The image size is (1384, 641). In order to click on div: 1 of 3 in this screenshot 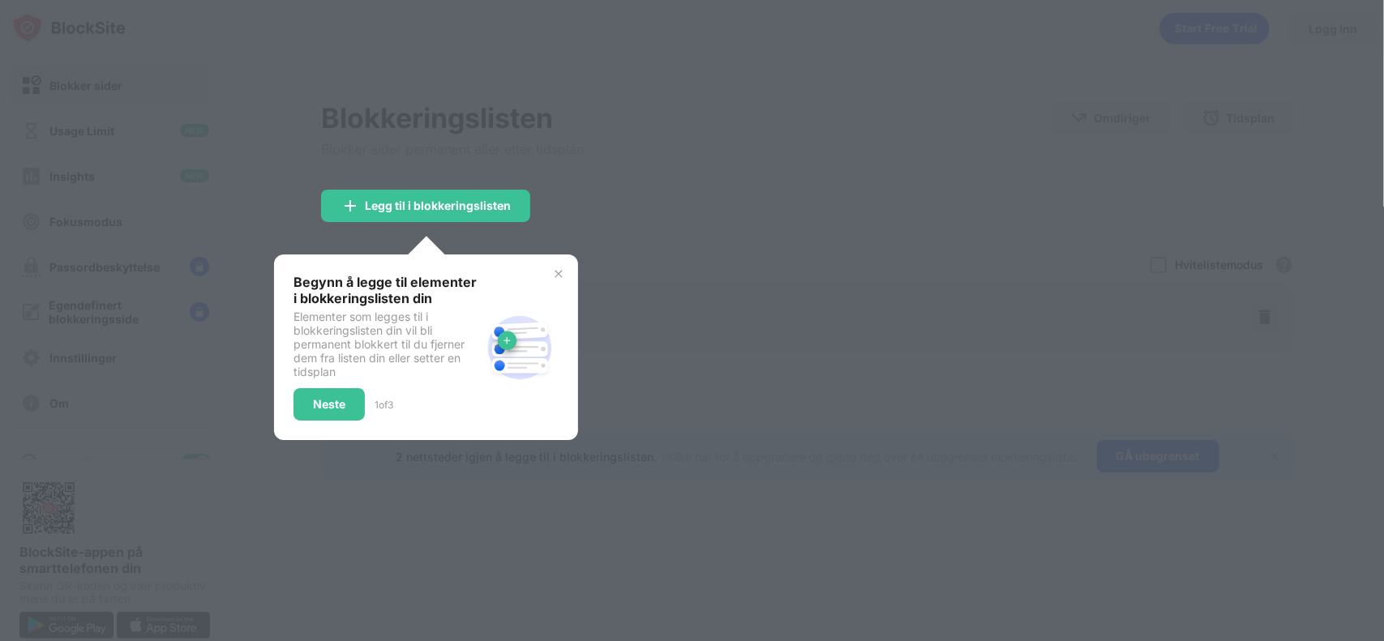, I will do `click(383, 405)`.